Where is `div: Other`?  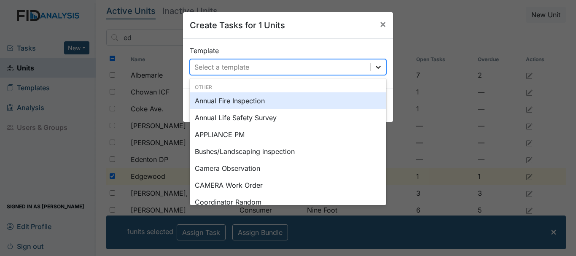
div: Other is located at coordinates (288, 87).